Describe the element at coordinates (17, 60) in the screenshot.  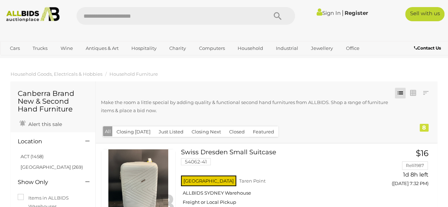
I see `a: Sports` at that location.